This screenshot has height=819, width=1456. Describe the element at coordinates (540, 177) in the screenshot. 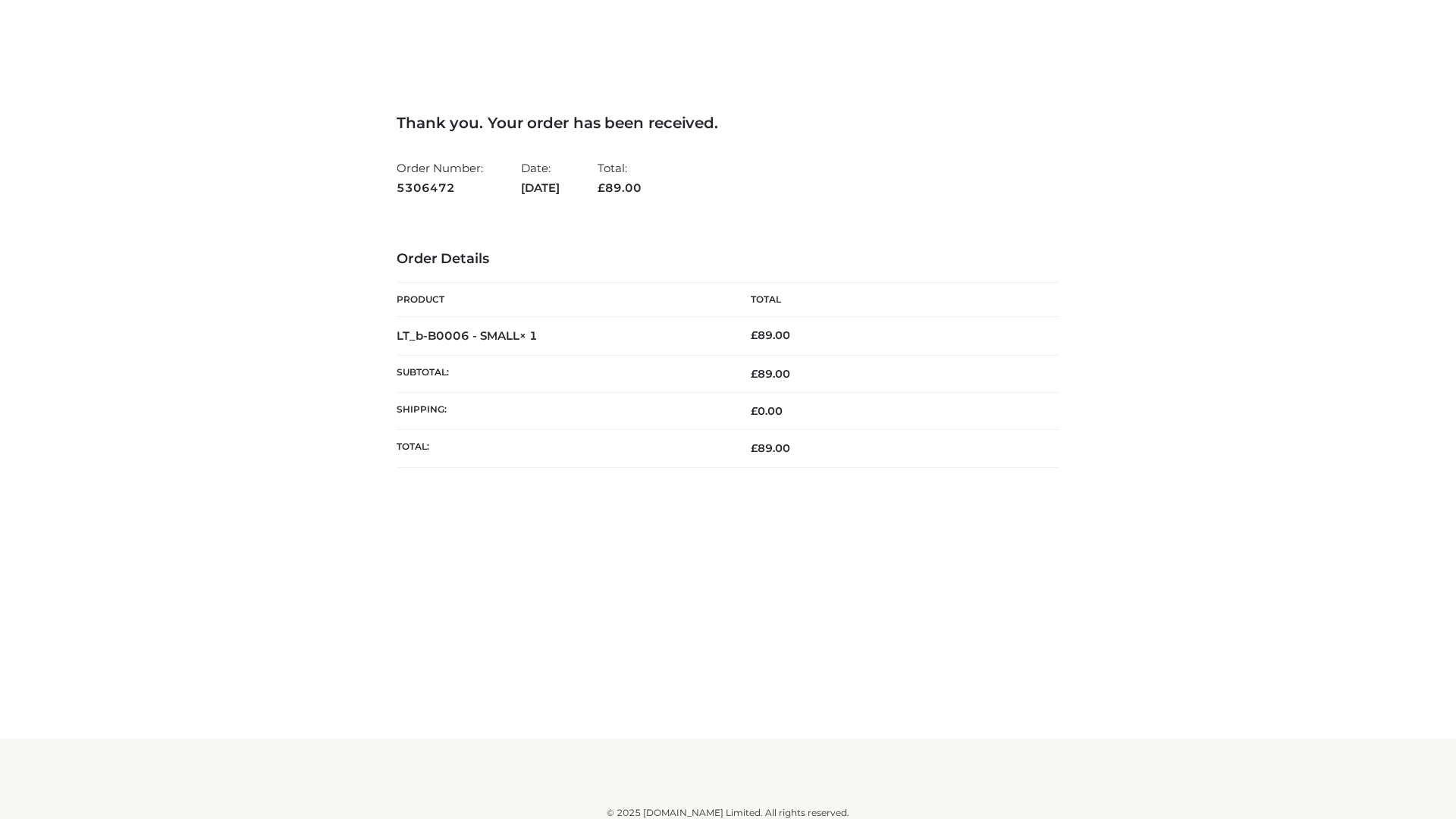

I see `li: Date:` at that location.